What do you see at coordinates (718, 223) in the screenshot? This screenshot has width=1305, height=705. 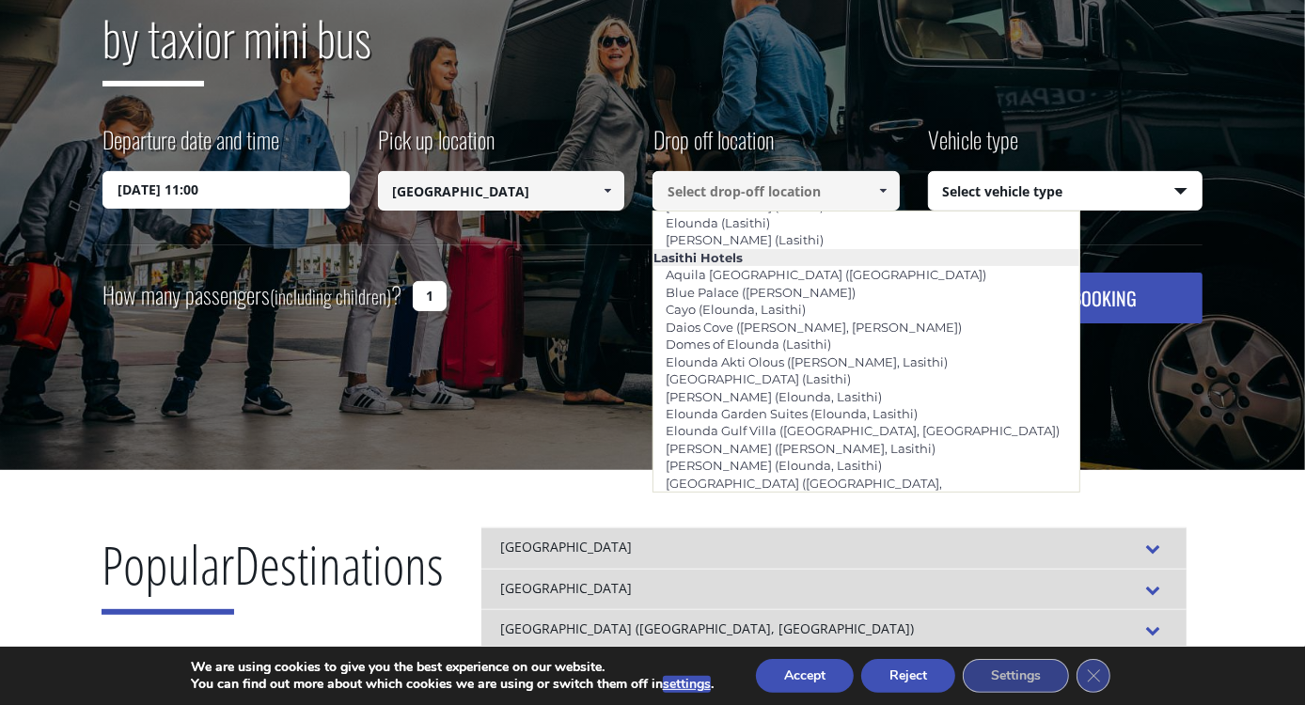 I see `a: Elounda (Lasithi)` at bounding box center [718, 223].